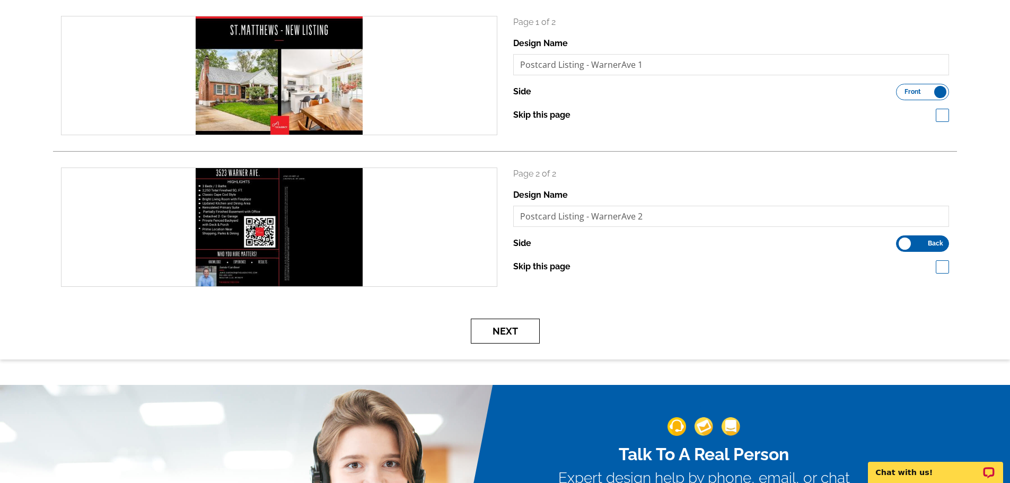  I want to click on img: support-img-3_1.png, so click(731, 426).